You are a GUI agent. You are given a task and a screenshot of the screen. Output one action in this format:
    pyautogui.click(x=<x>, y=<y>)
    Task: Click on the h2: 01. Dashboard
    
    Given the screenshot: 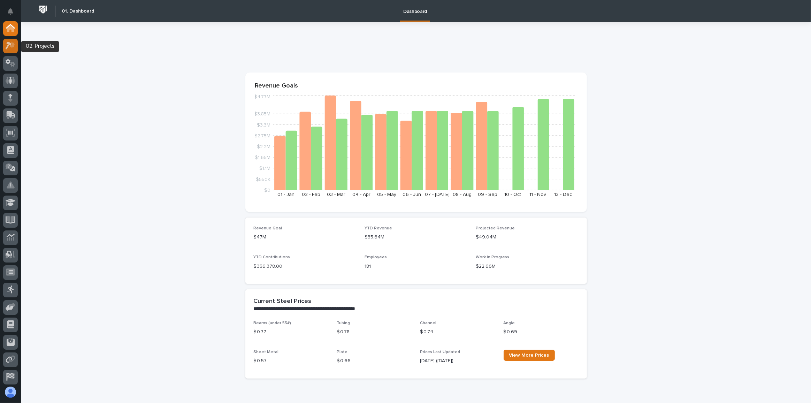 What is the action you would take?
    pyautogui.click(x=78, y=11)
    